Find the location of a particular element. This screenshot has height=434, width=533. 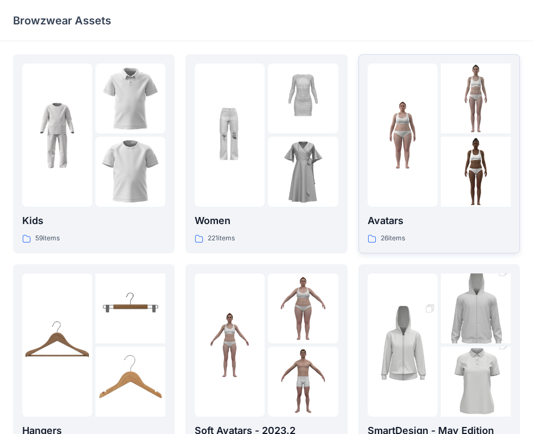

a: folder 1folder 2folder 3Avatars26items is located at coordinates (439, 153).